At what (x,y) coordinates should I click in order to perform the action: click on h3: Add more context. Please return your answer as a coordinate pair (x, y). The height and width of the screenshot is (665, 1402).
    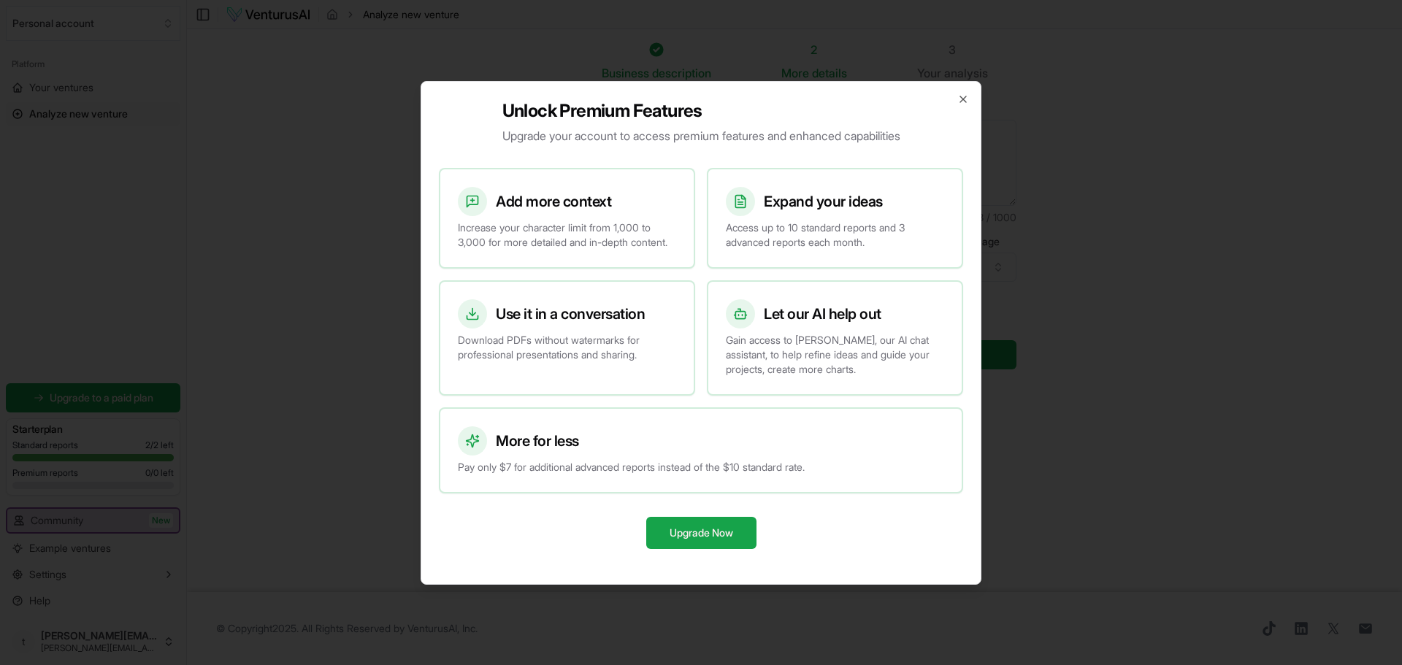
    Looking at the image, I should click on (553, 202).